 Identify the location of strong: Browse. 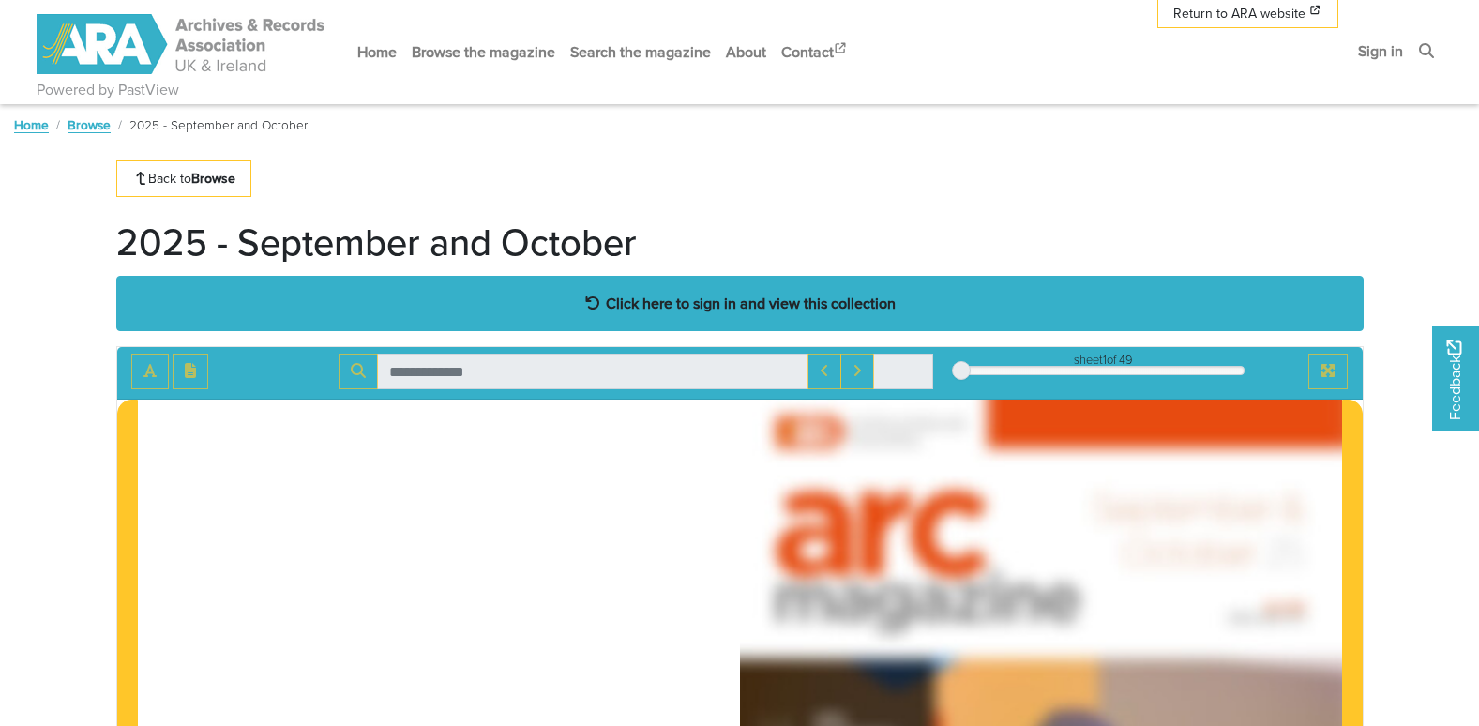
(213, 178).